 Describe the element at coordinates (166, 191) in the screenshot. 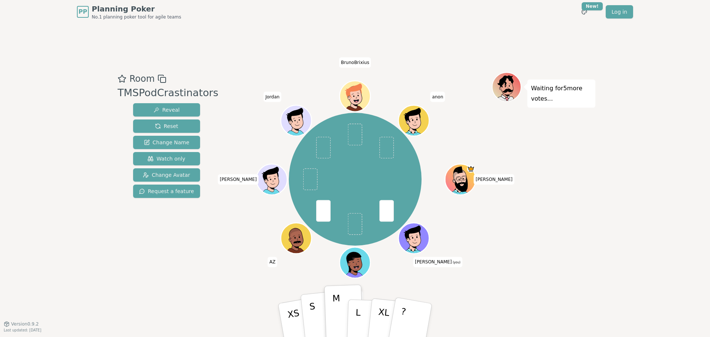

I see `button: Request a feature` at that location.